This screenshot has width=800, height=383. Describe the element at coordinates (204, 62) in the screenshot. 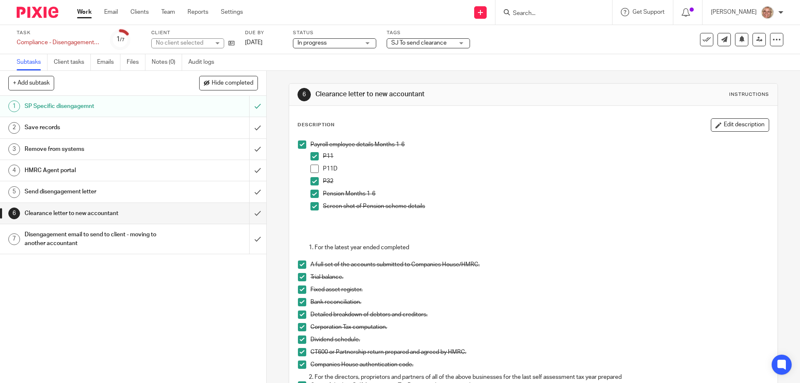

I see `a: Audit logs` at that location.